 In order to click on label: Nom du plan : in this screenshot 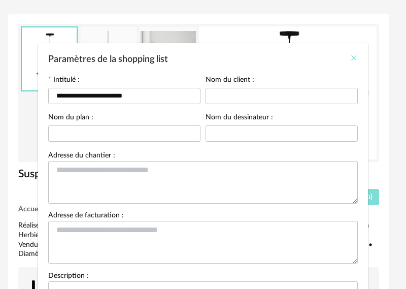, I will do `click(71, 118)`.